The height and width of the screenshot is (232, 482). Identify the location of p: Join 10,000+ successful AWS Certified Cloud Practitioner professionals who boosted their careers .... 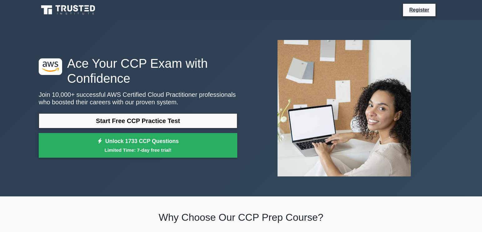
(138, 98).